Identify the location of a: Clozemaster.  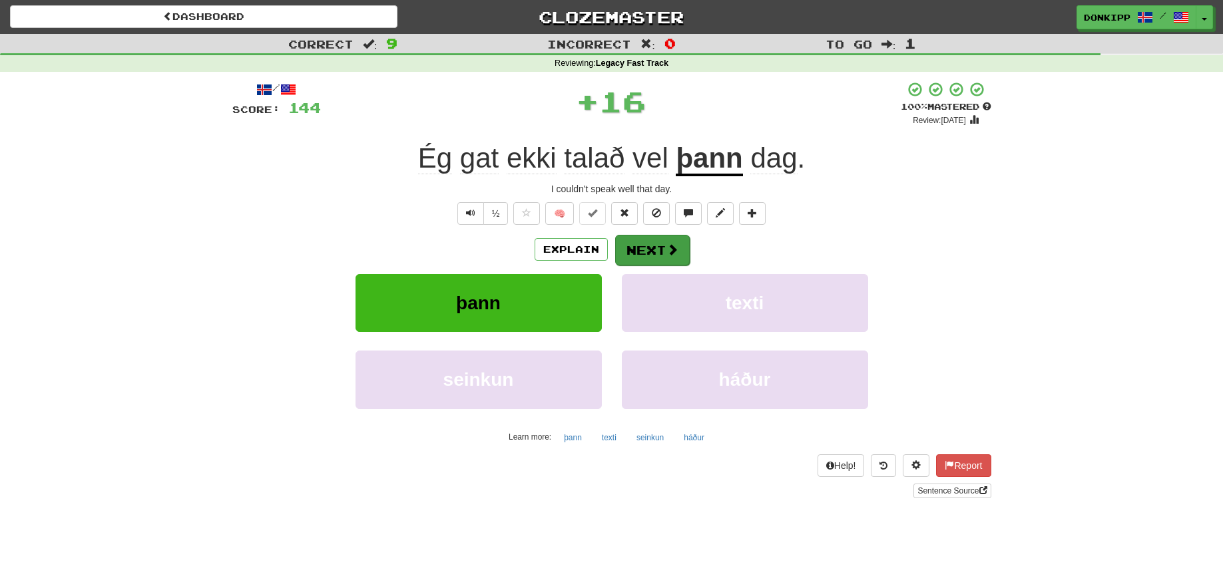
(611, 17).